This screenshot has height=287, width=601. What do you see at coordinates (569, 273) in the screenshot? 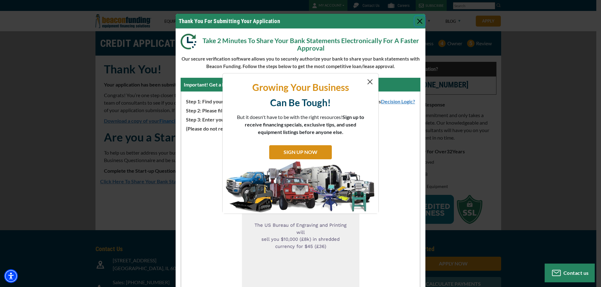
I see `button: Contact us` at bounding box center [569, 273].